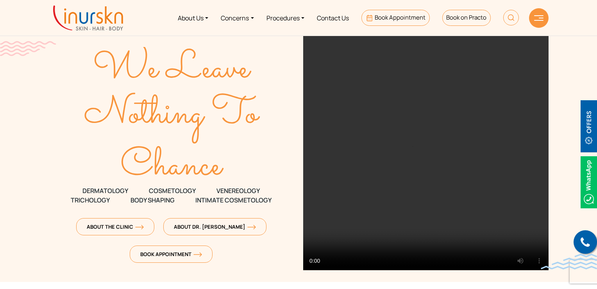 Image resolution: width=597 pixels, height=289 pixels. What do you see at coordinates (589, 126) in the screenshot?
I see `img: offerBt` at bounding box center [589, 126].